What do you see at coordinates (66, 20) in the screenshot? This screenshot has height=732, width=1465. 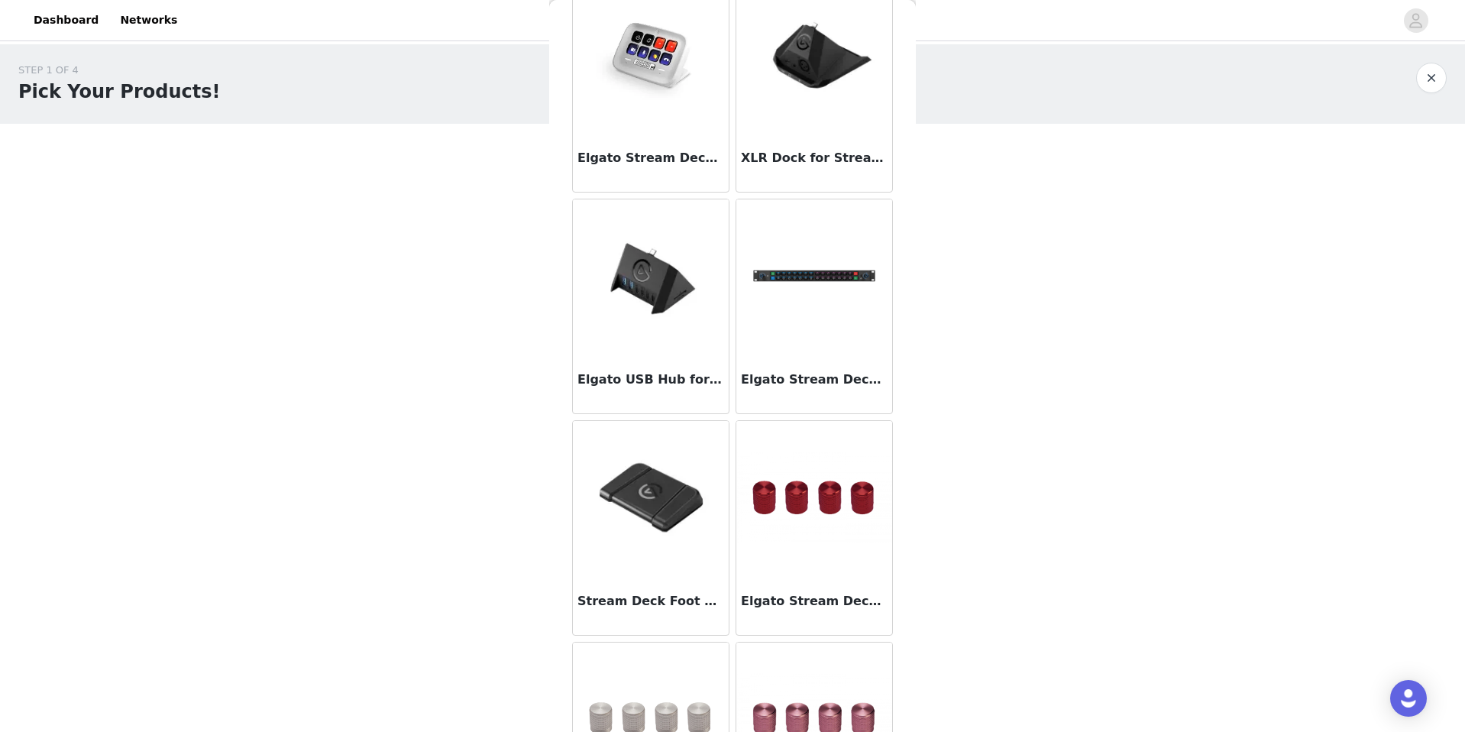 I see `a: Dashboard` at bounding box center [66, 20].